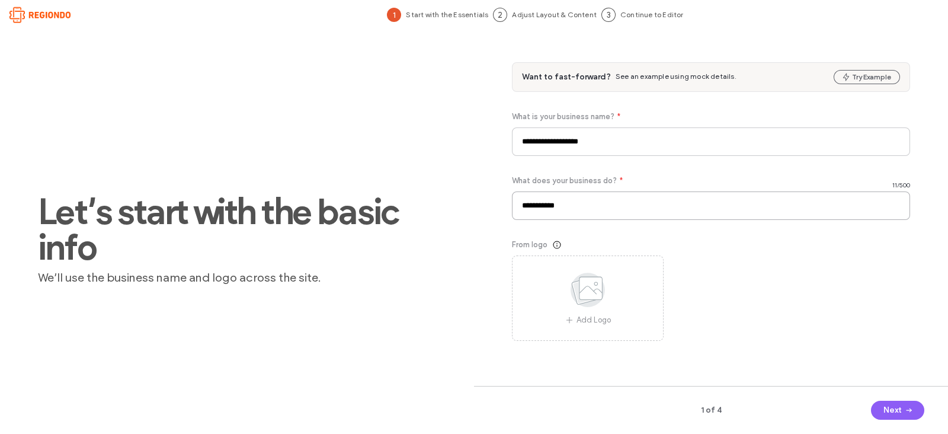  I want to click on span: What does your business do?, so click(564, 181).